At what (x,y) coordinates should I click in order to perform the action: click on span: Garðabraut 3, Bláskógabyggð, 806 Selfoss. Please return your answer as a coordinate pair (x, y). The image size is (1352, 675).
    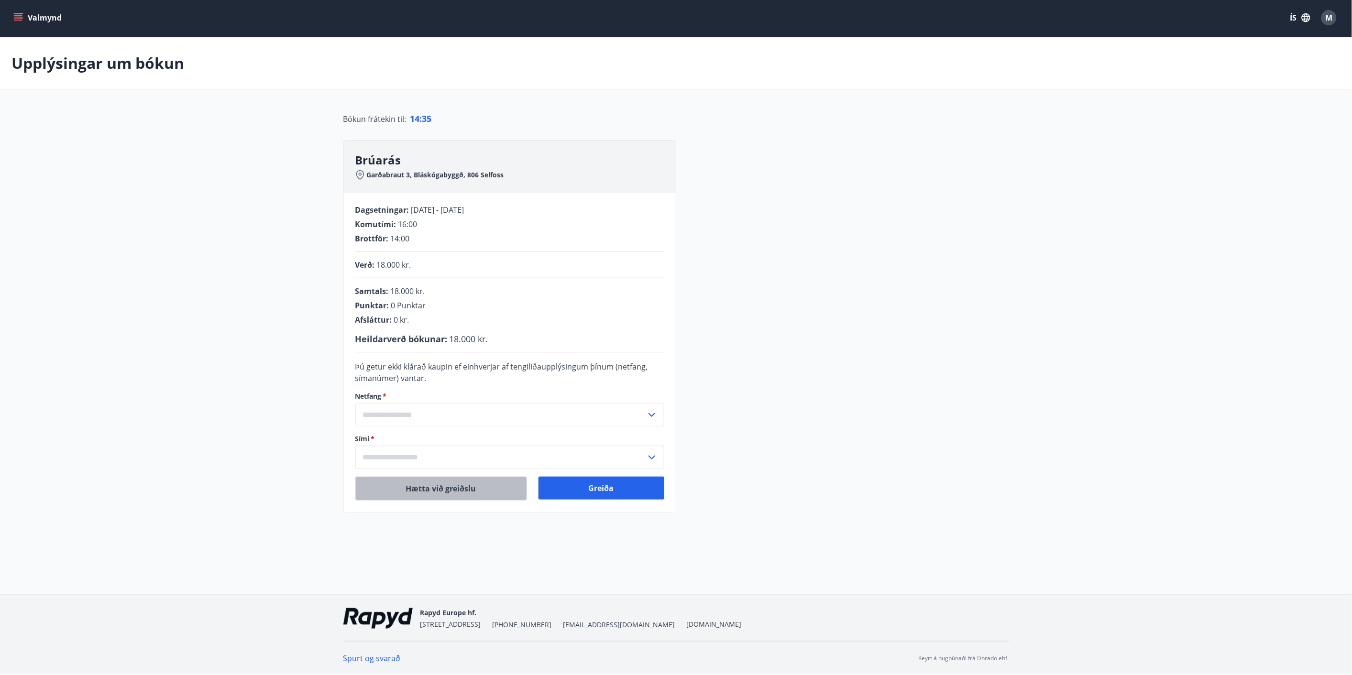
    Looking at the image, I should click on (435, 175).